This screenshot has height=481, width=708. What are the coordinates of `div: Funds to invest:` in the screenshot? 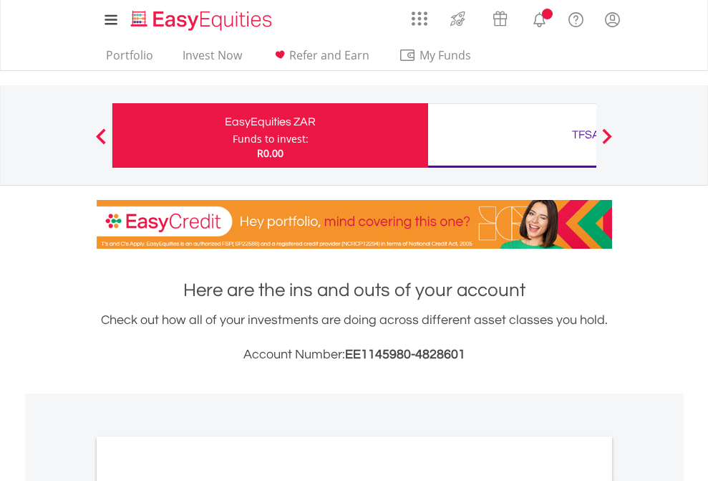 It's located at (271, 139).